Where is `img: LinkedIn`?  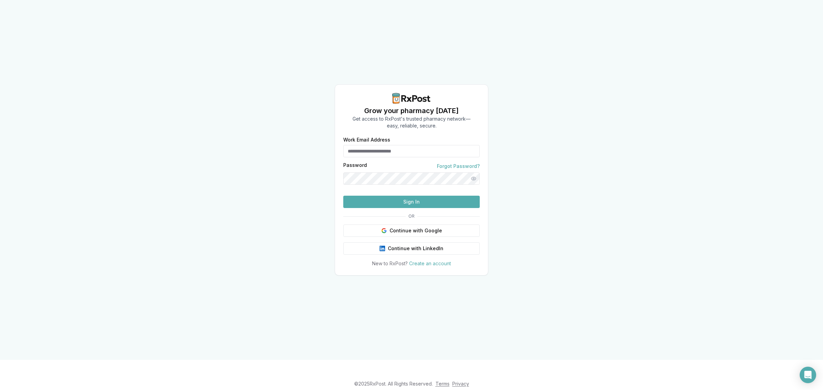
img: LinkedIn is located at coordinates (382, 249).